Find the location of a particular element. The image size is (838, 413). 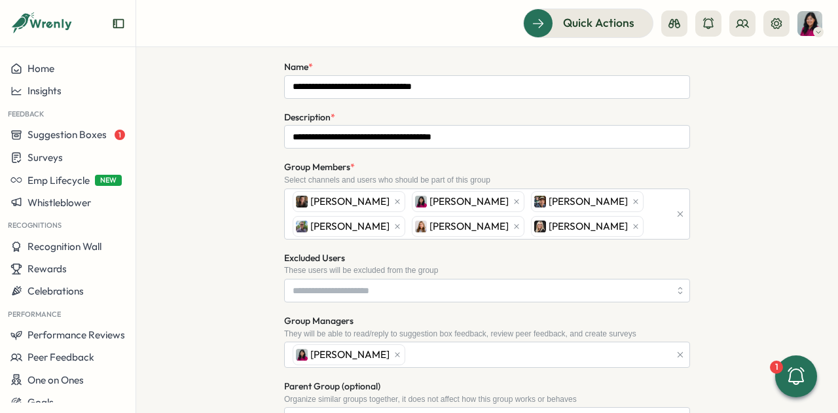

span: Insights is located at coordinates (45, 90).